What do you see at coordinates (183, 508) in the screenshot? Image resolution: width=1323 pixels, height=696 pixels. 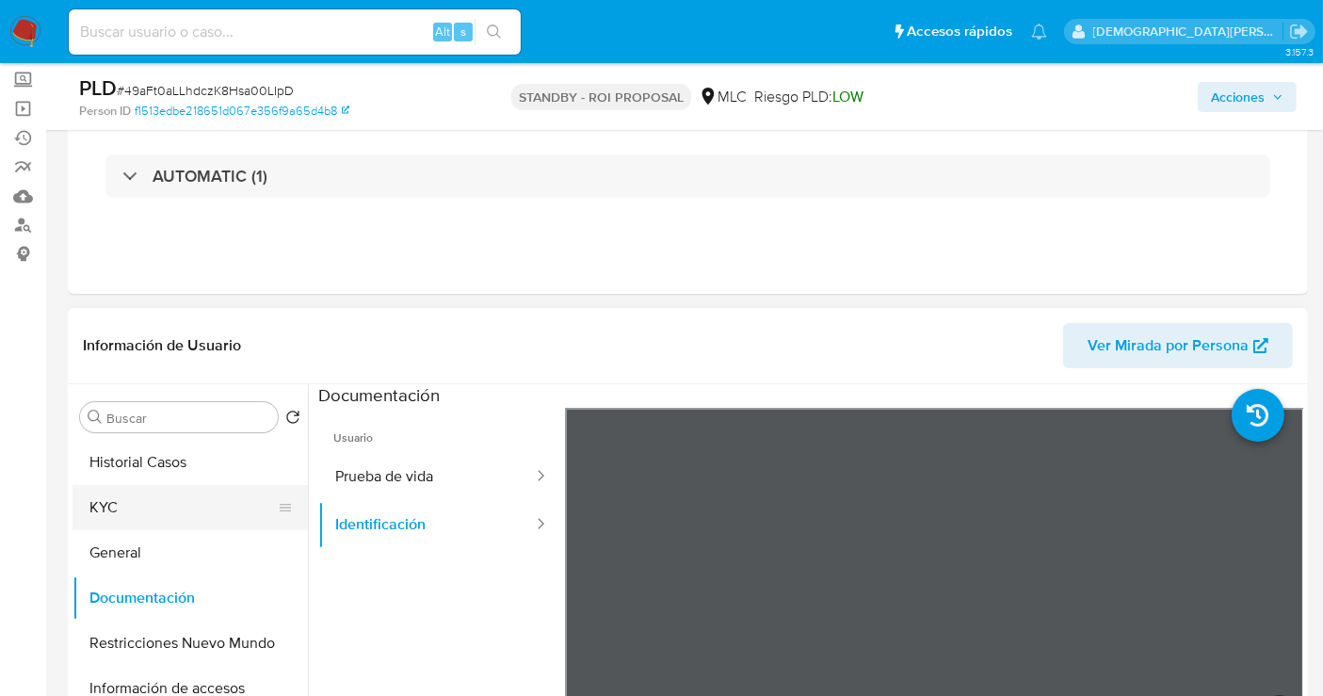 I see `button: KYC` at bounding box center [183, 508].